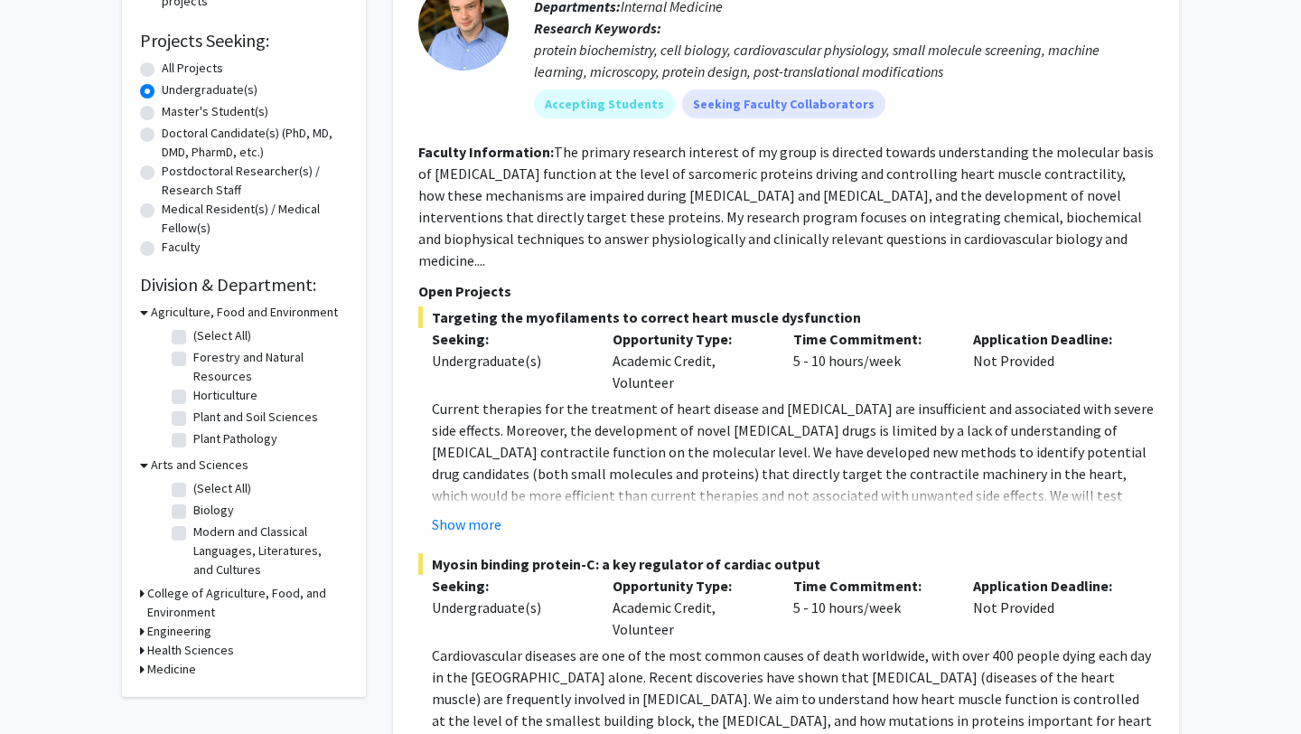 The height and width of the screenshot is (734, 1301). What do you see at coordinates (268, 367) in the screenshot?
I see `label: Forestry and Natural Resources` at bounding box center [268, 367].